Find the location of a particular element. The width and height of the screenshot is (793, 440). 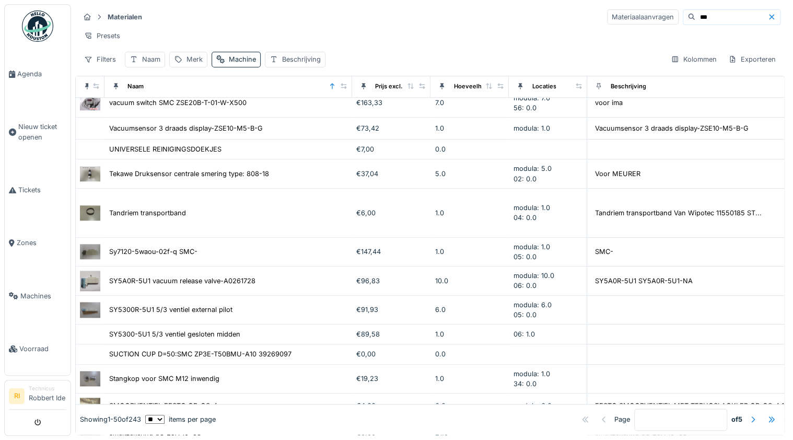

div: Showing 1 - 50 of 243 is located at coordinates (110, 419).